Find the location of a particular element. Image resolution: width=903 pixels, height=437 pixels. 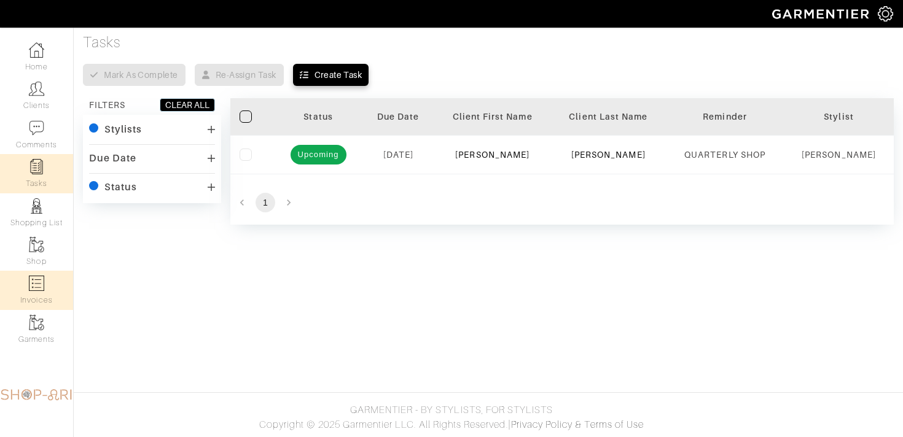

img: reminder-icon-8004d30b9f0a5d33ae49ab947aed9ed385cf756f9e5892f1edd6e32f2345188e.png is located at coordinates (36, 166).